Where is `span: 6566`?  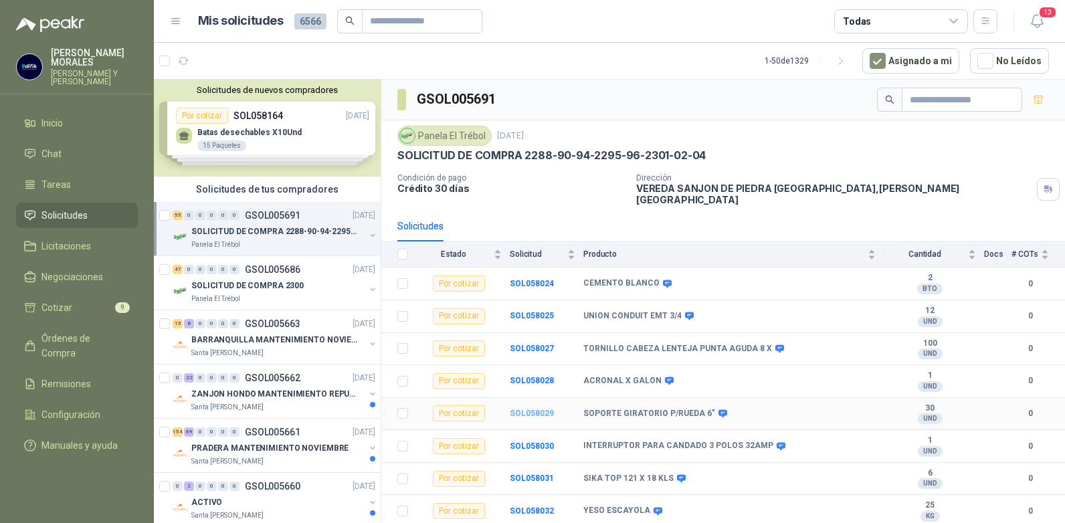 span: 6566 is located at coordinates (311, 21).